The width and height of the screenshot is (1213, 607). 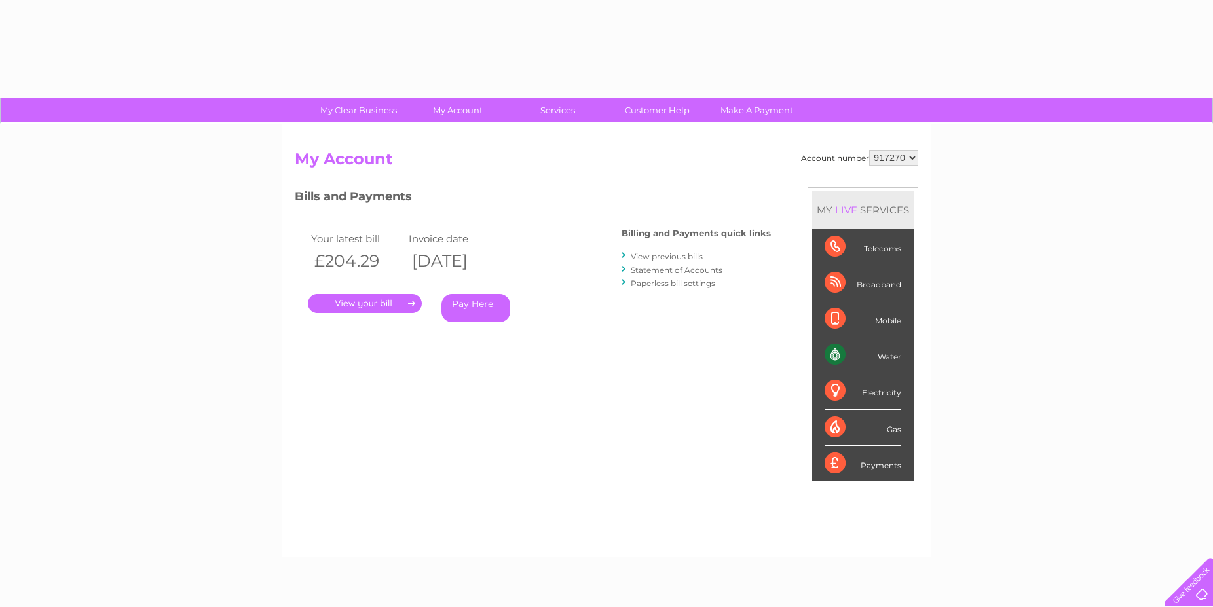 What do you see at coordinates (863, 247) in the screenshot?
I see `div: Telecoms` at bounding box center [863, 247].